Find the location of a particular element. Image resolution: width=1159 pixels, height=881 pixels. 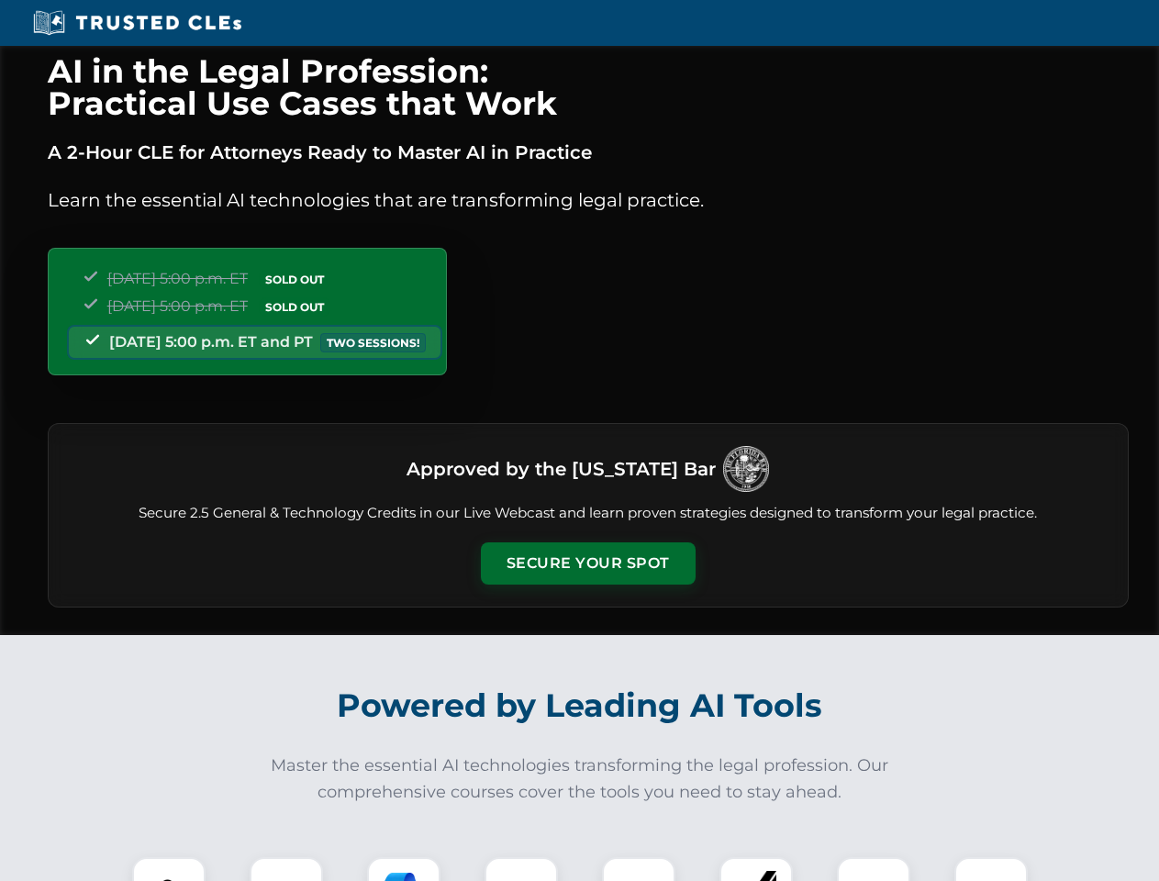

p: Learn the essential AI technologies that are transforming legal practice. is located at coordinates (588, 200).